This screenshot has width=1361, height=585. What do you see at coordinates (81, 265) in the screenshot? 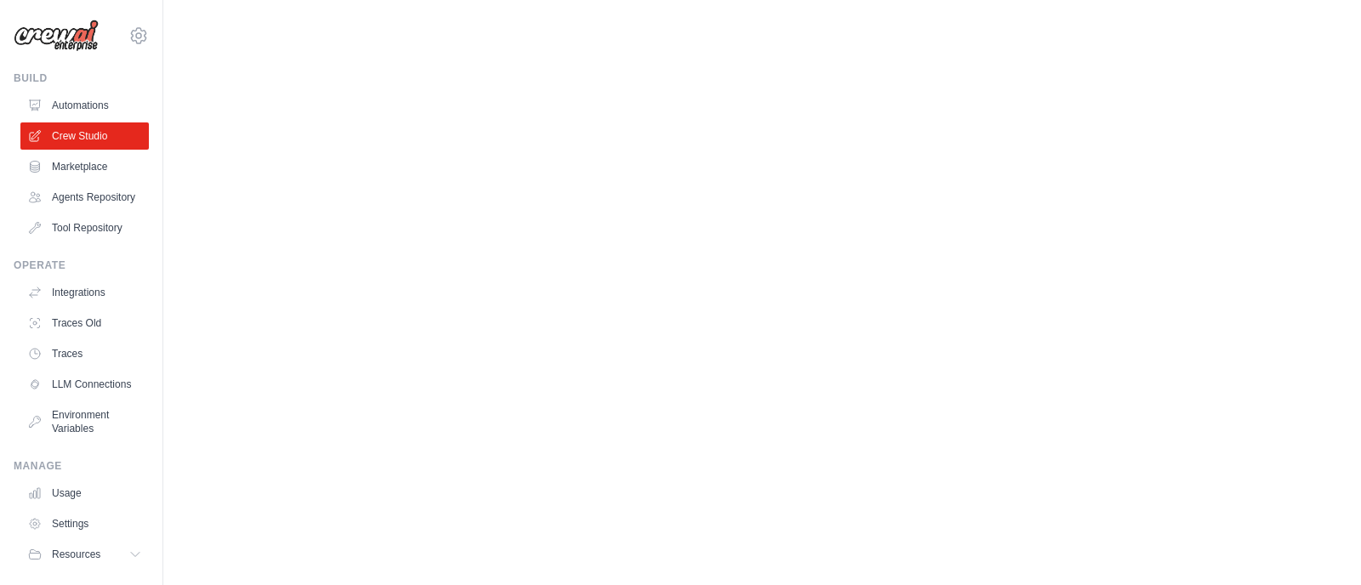
I see `div: Operate` at bounding box center [81, 265].